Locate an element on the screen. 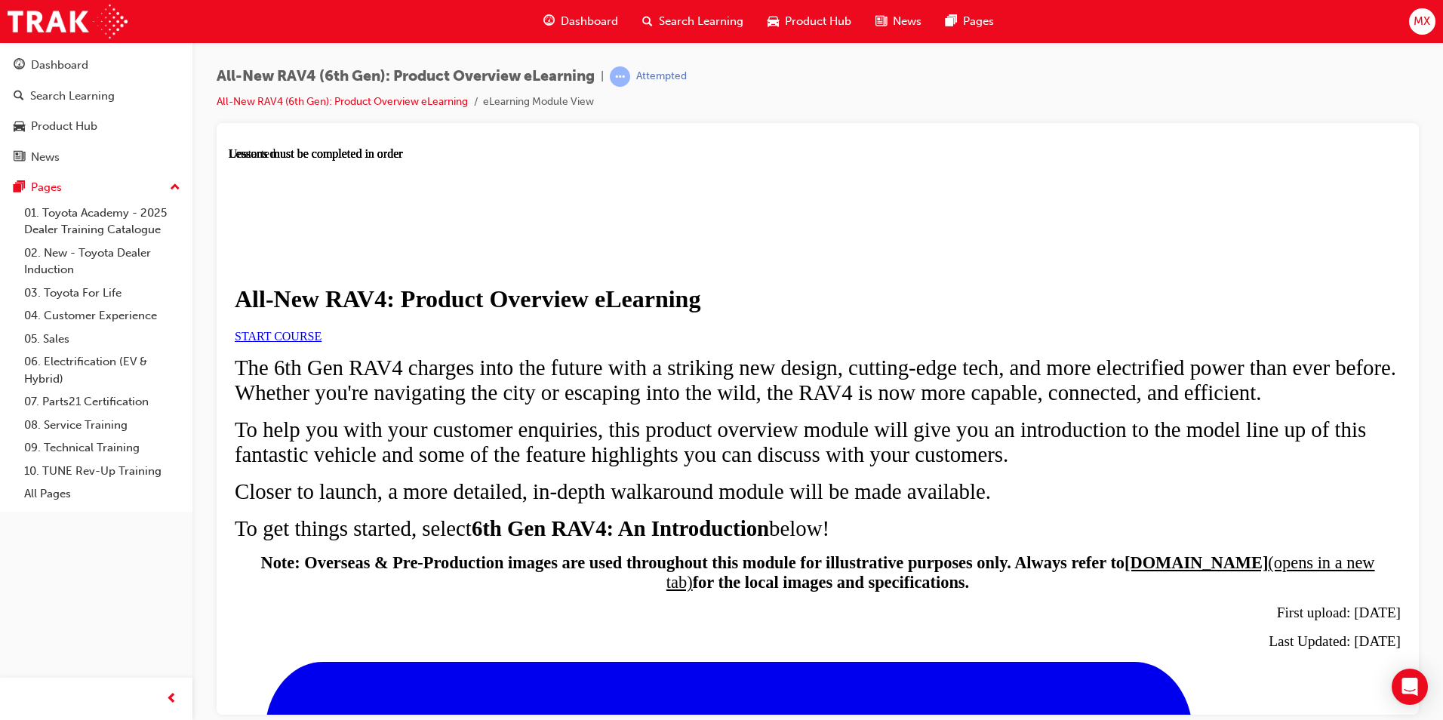  span: All-New RAV4 (6th Gen): Product Overview eLearning is located at coordinates (405, 76).